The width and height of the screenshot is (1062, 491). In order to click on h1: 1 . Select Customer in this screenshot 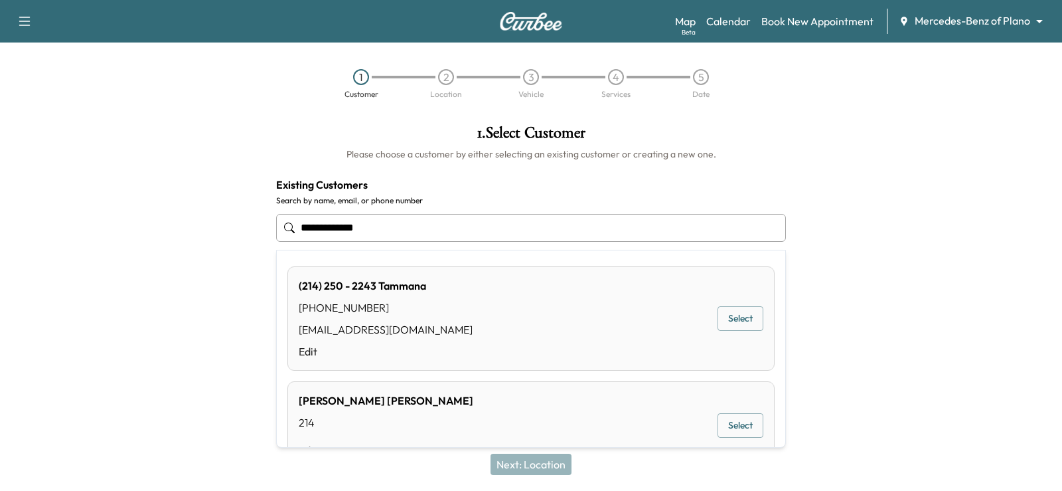, I will do `click(531, 136)`.